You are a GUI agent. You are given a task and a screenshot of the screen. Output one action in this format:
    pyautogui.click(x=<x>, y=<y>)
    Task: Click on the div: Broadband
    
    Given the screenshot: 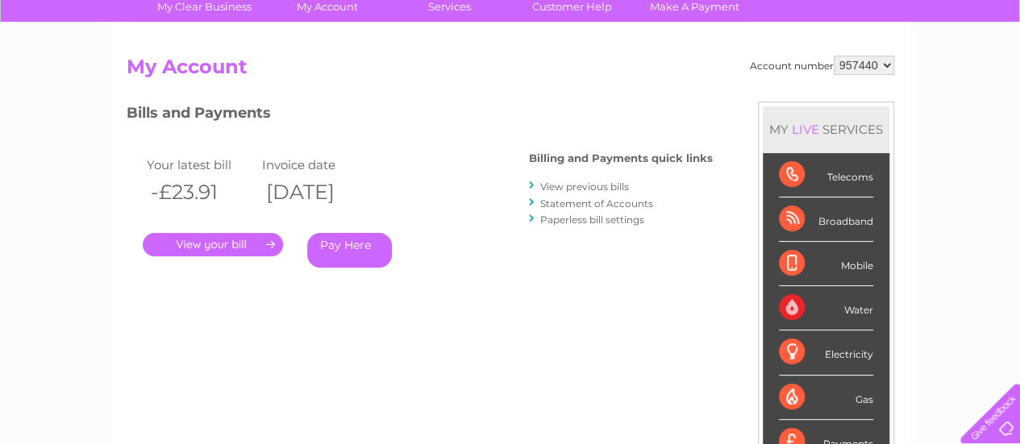 What is the action you would take?
    pyautogui.click(x=825, y=219)
    